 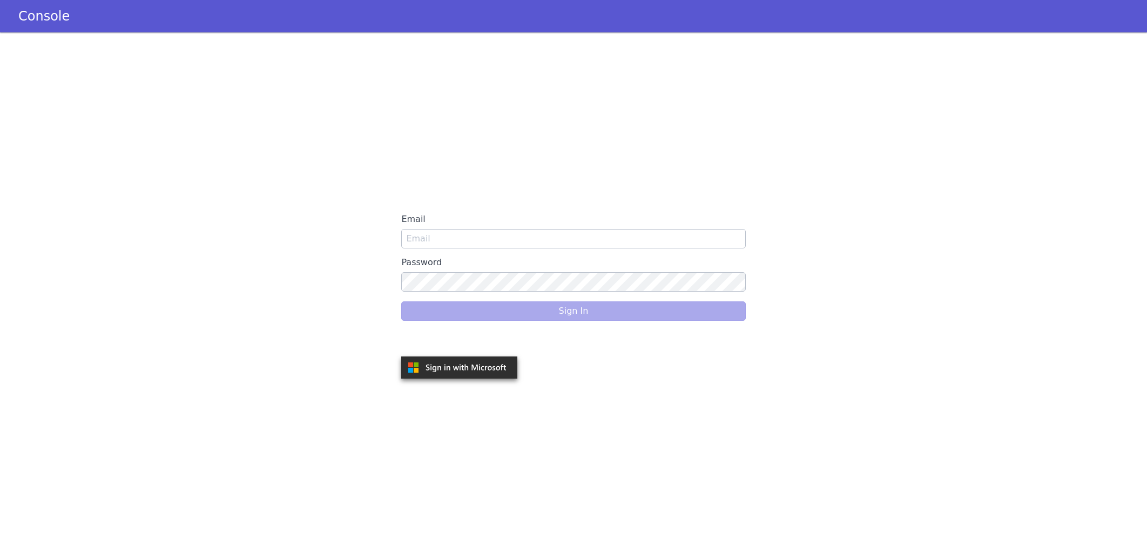 What do you see at coordinates (44, 16) in the screenshot?
I see `a: Console` at bounding box center [44, 16].